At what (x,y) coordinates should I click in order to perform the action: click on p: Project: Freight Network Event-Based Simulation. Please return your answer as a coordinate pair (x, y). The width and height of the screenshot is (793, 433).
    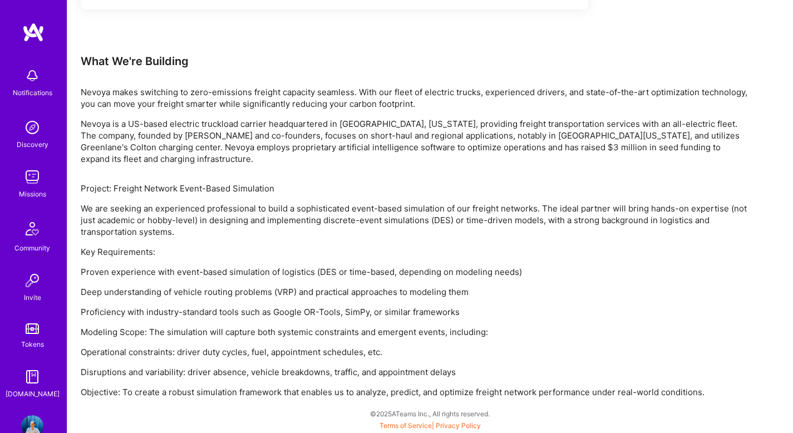
    Looking at the image, I should click on (414, 188).